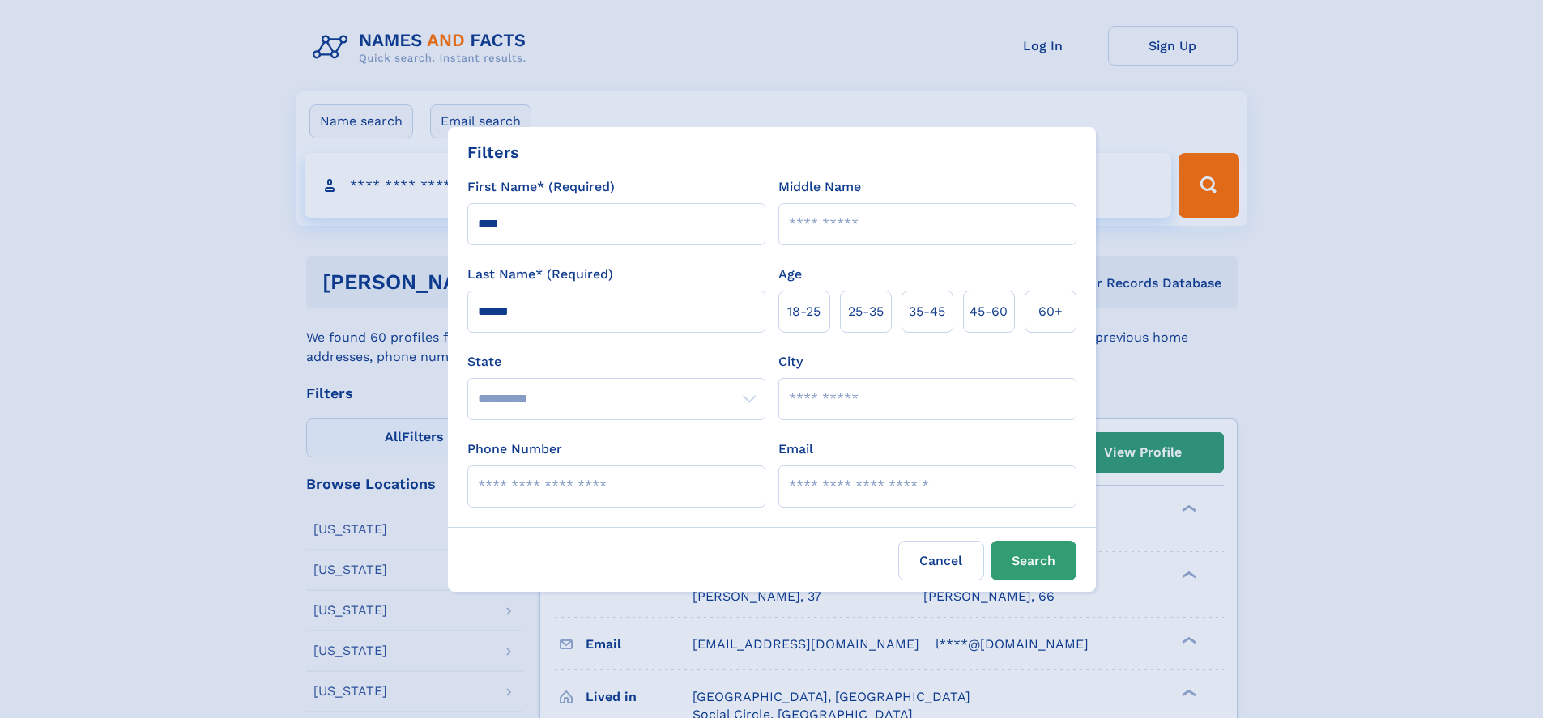  I want to click on span: 35‑45, so click(927, 312).